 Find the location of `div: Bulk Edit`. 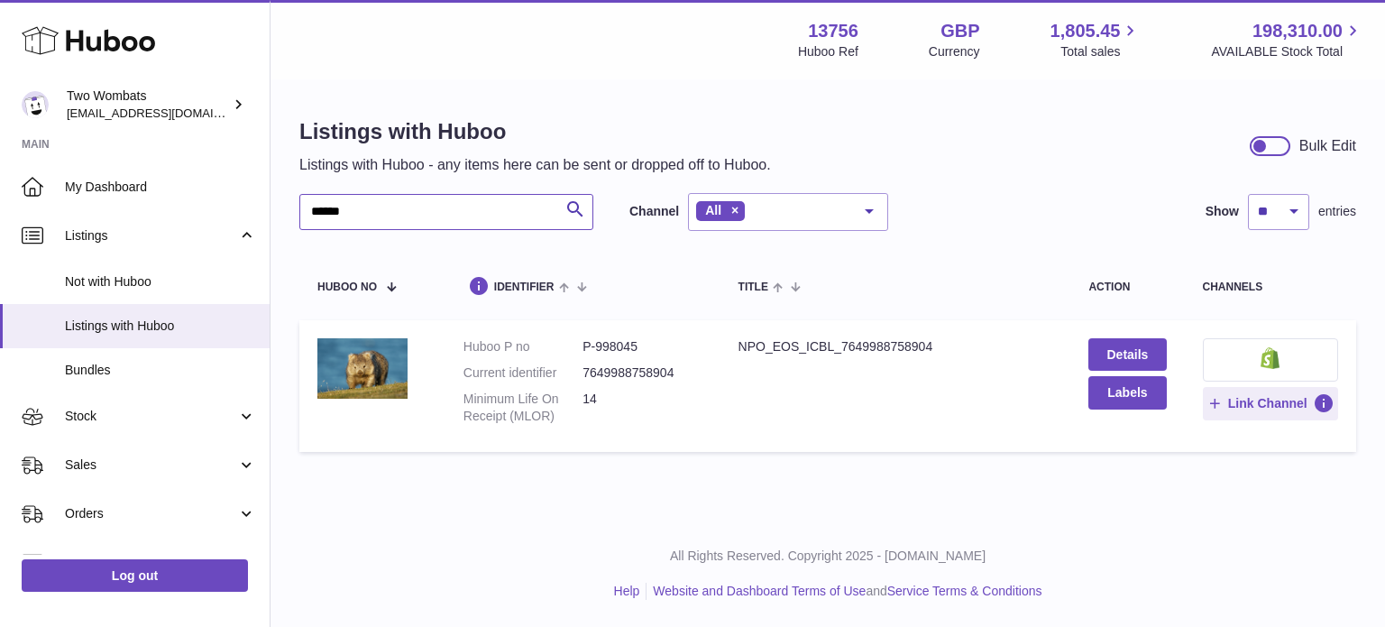

div: Bulk Edit is located at coordinates (1327, 146).